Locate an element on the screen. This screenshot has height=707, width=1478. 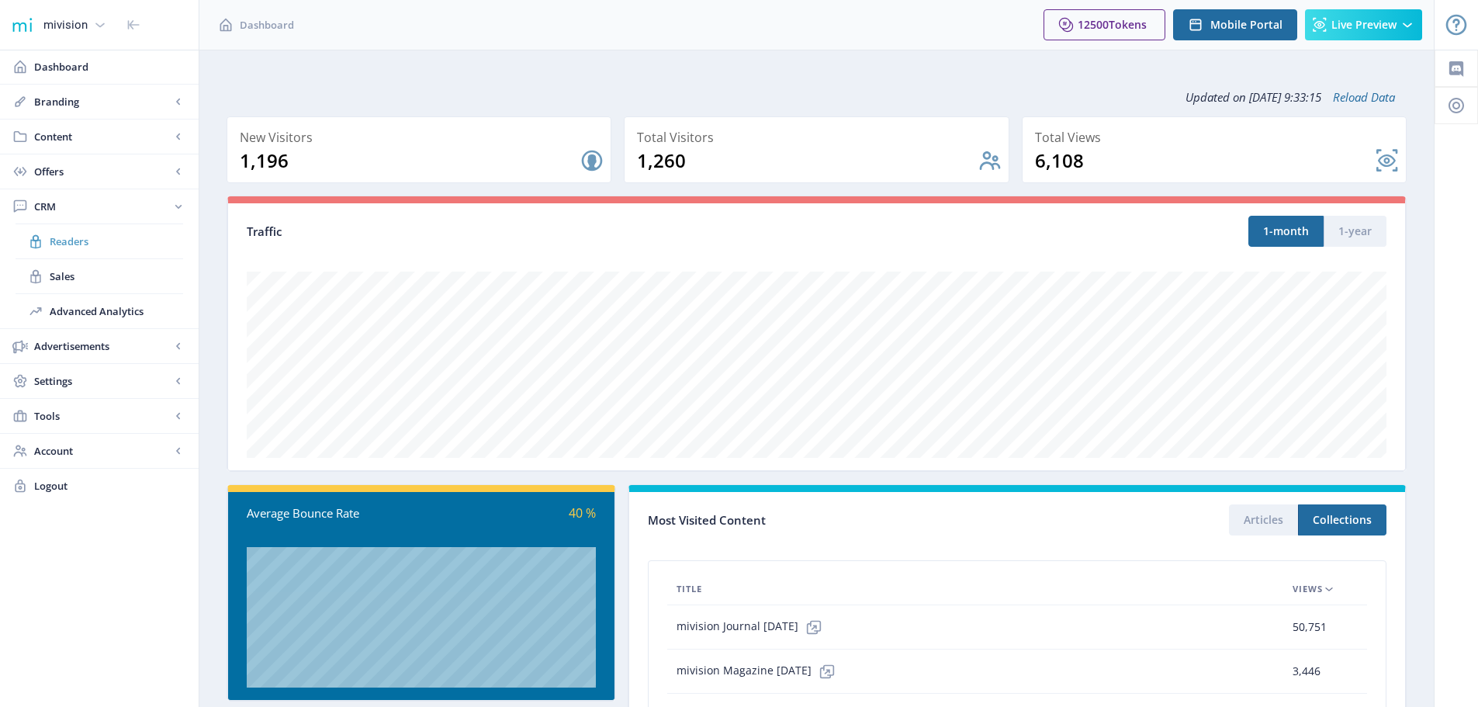
span: Advanced Analytics is located at coordinates (116, 311).